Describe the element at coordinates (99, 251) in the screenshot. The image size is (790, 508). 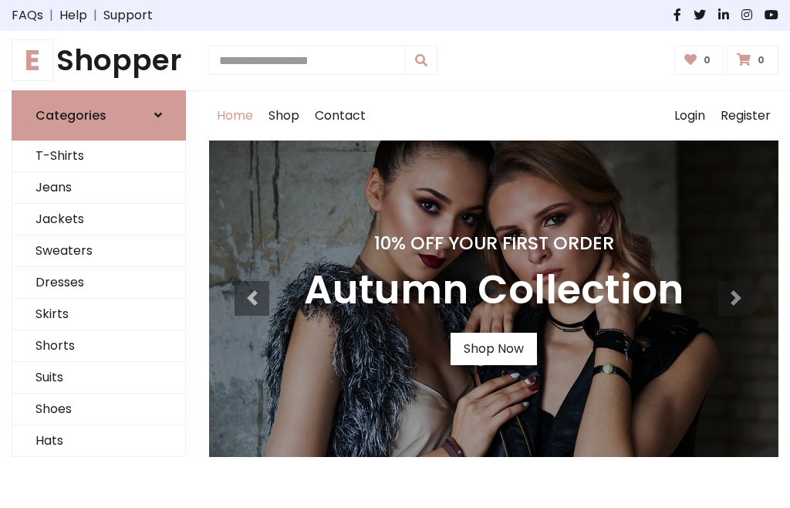
I see `a: Sweaters` at that location.